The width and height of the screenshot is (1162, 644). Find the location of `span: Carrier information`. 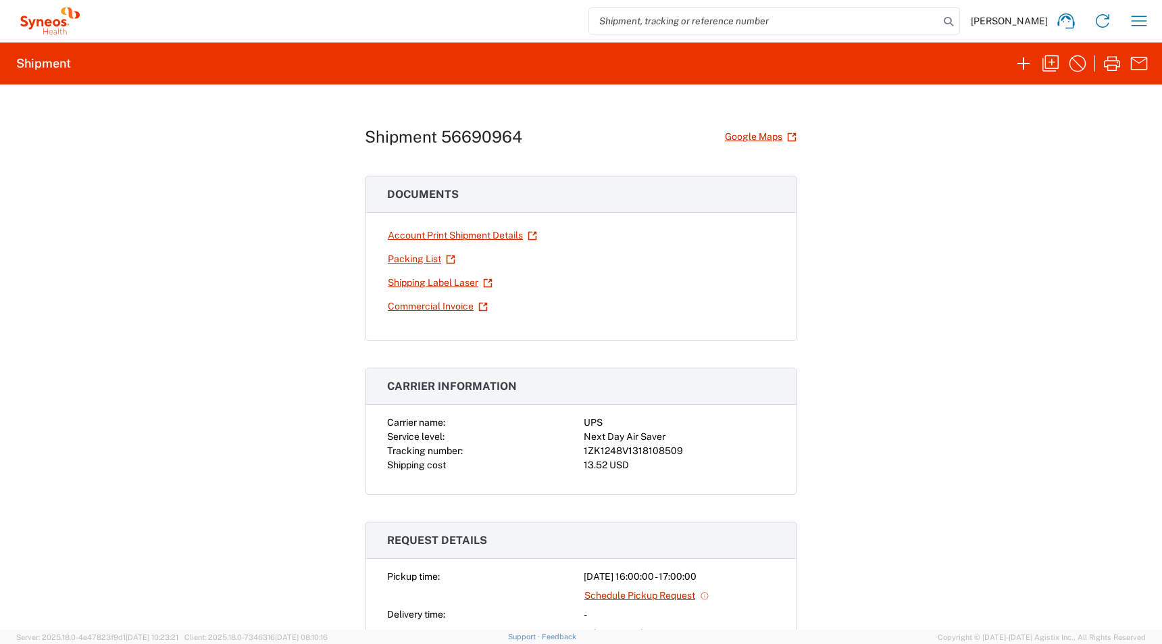

span: Carrier information is located at coordinates (452, 386).